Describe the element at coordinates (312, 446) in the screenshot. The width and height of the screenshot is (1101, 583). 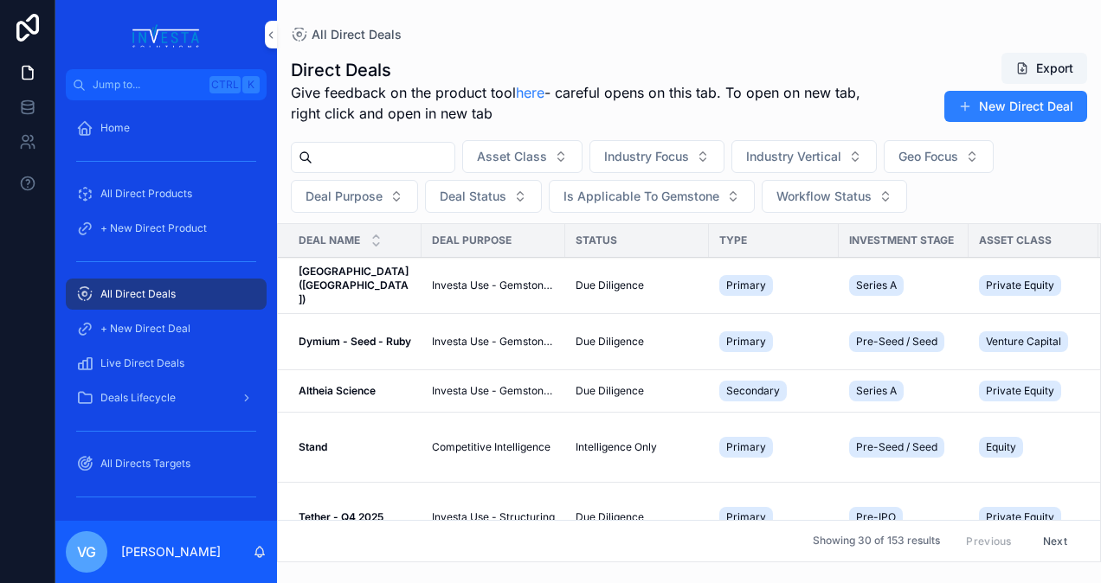
I see `strong: Stand` at that location.